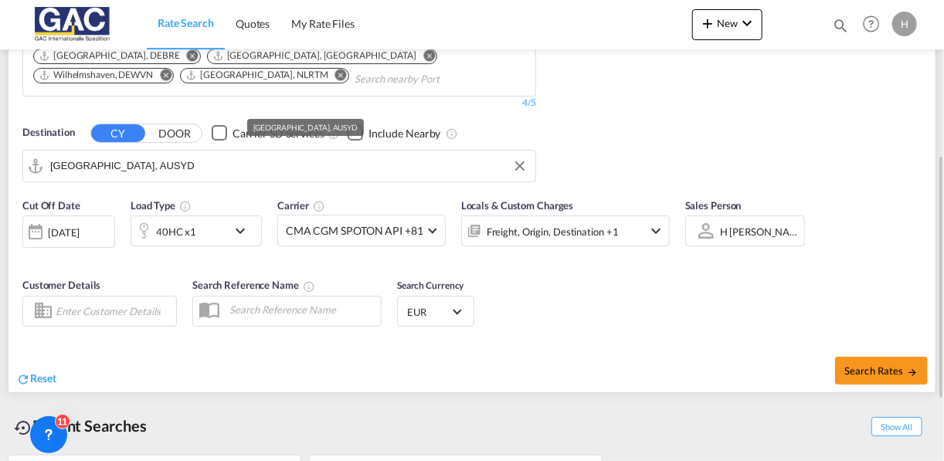  What do you see at coordinates (61, 285) in the screenshot?
I see `span: Customer Details` at bounding box center [61, 285].